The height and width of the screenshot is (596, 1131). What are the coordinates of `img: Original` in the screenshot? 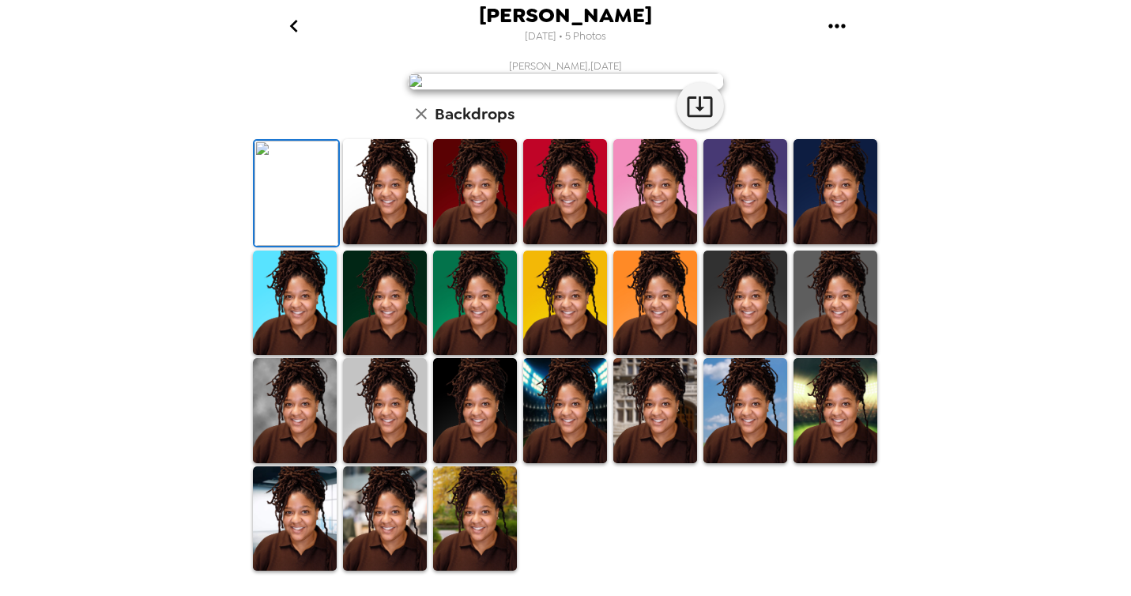 It's located at (296, 193).